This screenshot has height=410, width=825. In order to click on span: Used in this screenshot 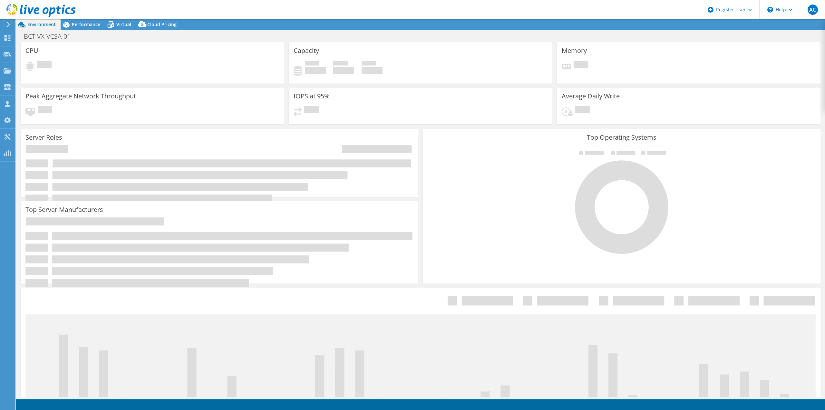, I will do `click(312, 64)`.